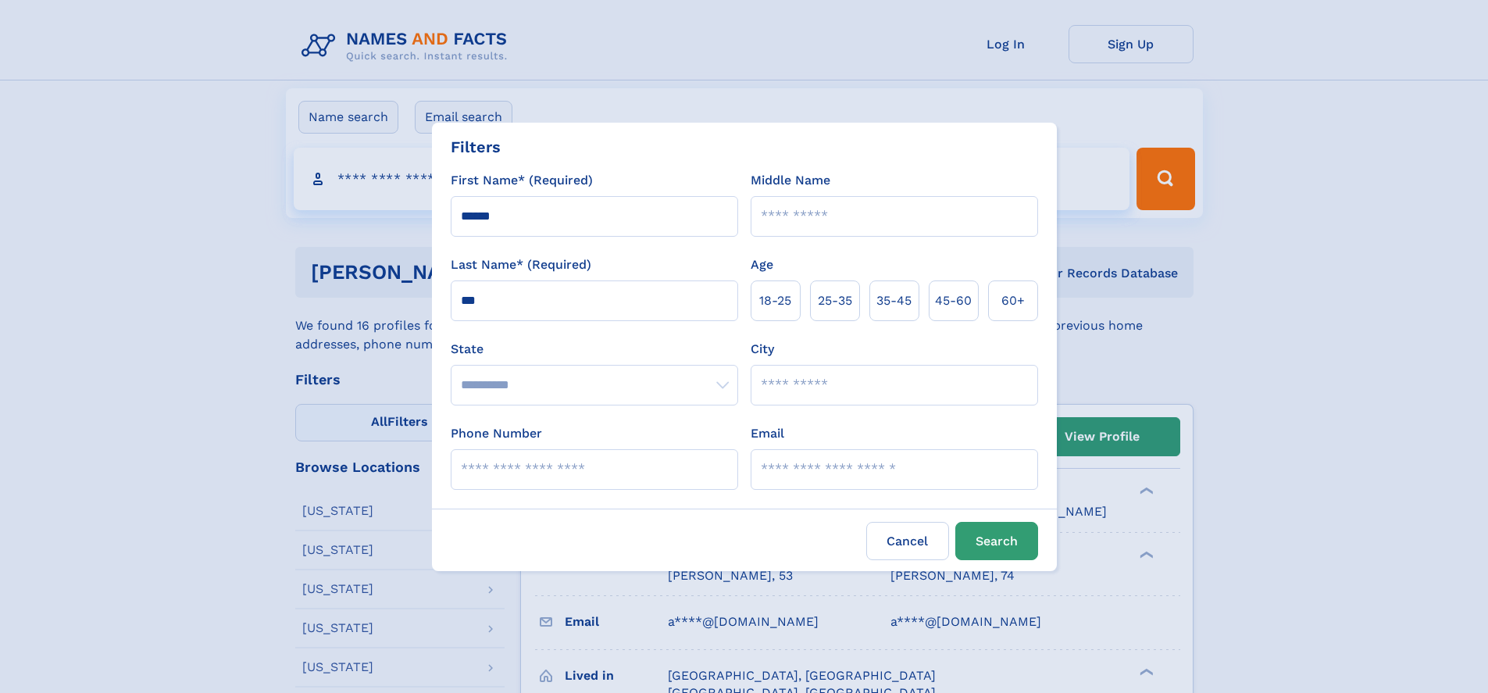  I want to click on label: Email, so click(767, 434).